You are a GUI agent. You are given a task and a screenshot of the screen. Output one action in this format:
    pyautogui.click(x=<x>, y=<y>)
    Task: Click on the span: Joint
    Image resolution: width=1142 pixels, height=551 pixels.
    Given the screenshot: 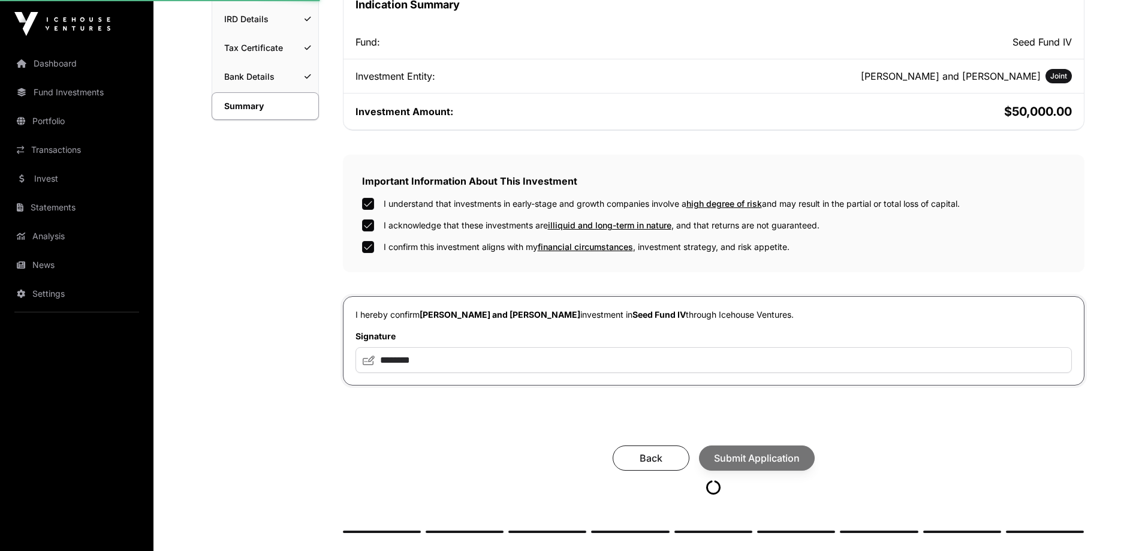 What is the action you would take?
    pyautogui.click(x=1059, y=76)
    